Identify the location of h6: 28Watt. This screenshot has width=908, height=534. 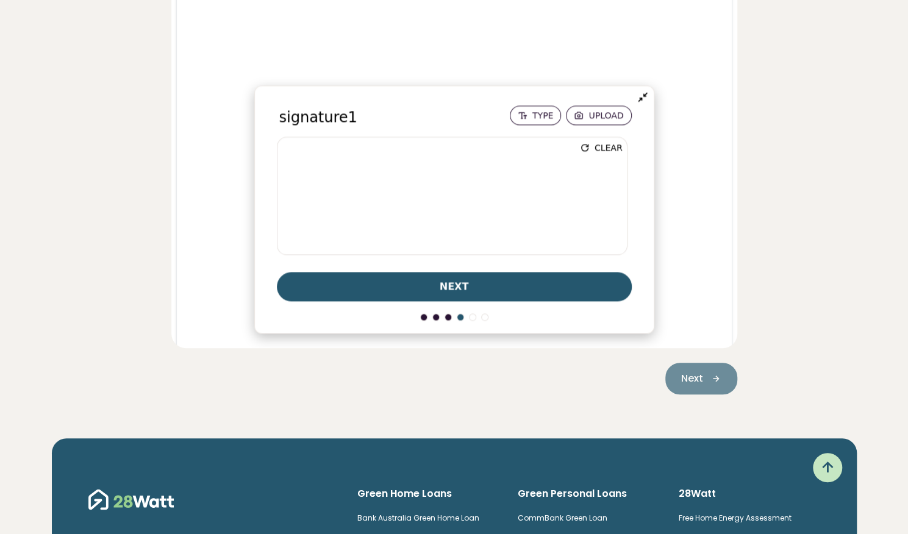
(750, 494).